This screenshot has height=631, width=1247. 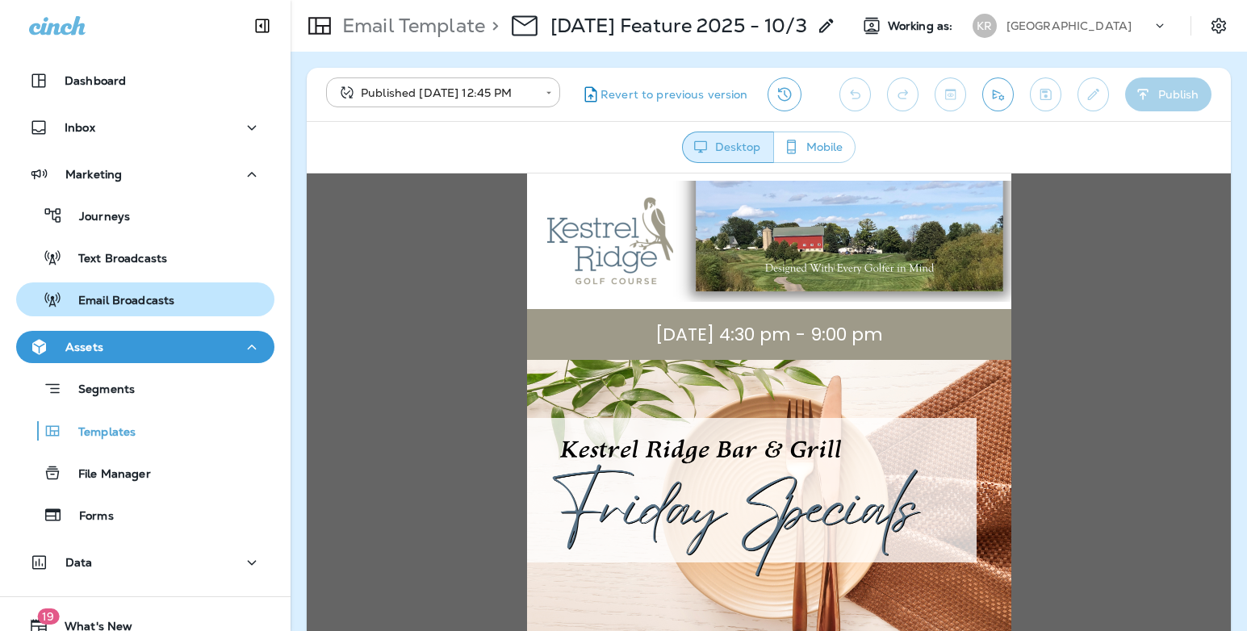 I want to click on button: File Manager, so click(x=145, y=473).